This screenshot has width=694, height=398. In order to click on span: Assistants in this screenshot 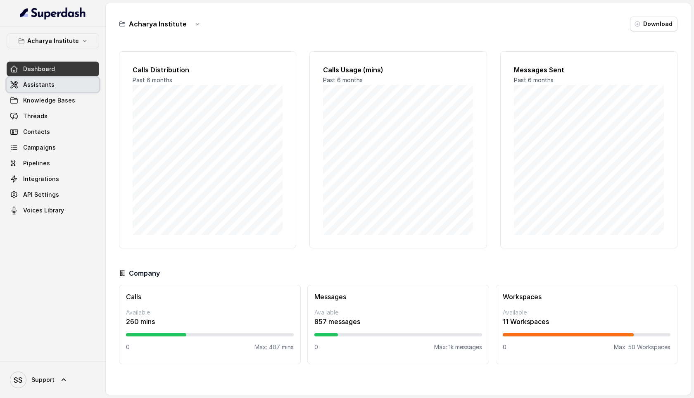, I will do `click(39, 85)`.